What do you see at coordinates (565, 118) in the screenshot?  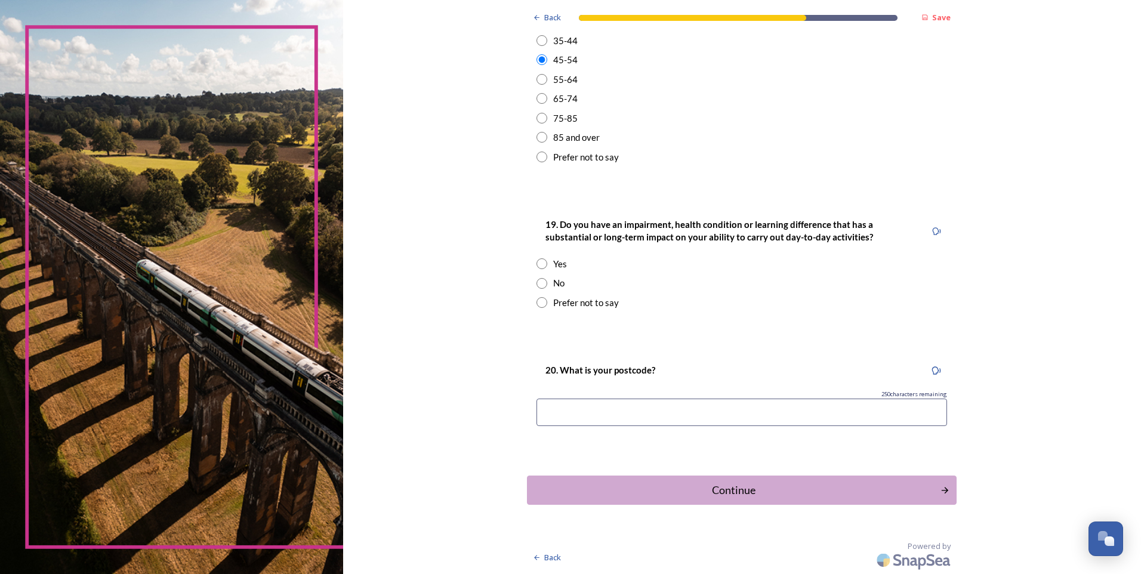 I see `div: 75-85` at bounding box center [565, 118].